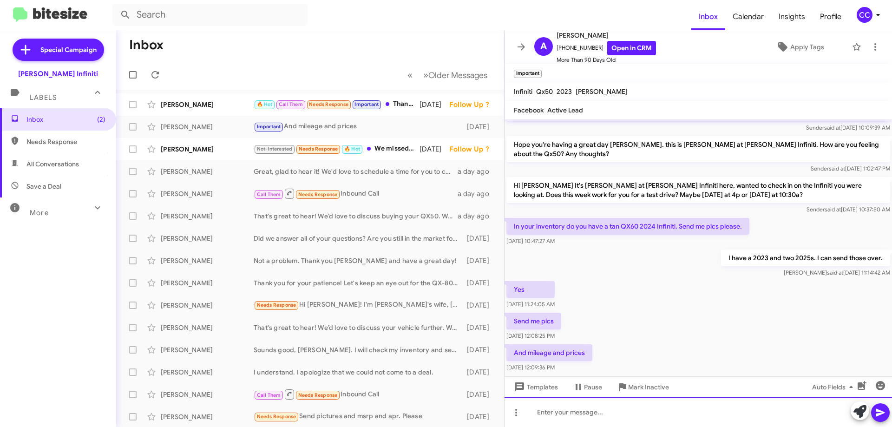  What do you see at coordinates (807, 47) in the screenshot?
I see `span: Apply Tags` at bounding box center [807, 47].